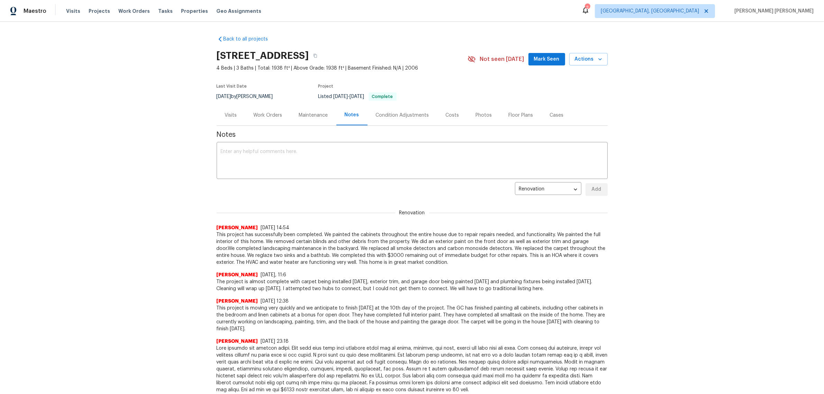  I want to click on span: Geo Assignments, so click(239, 11).